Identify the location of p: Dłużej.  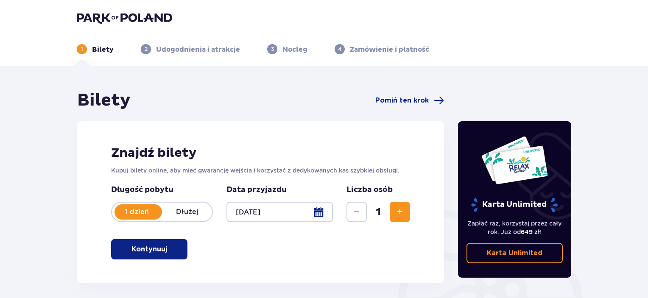
(187, 212).